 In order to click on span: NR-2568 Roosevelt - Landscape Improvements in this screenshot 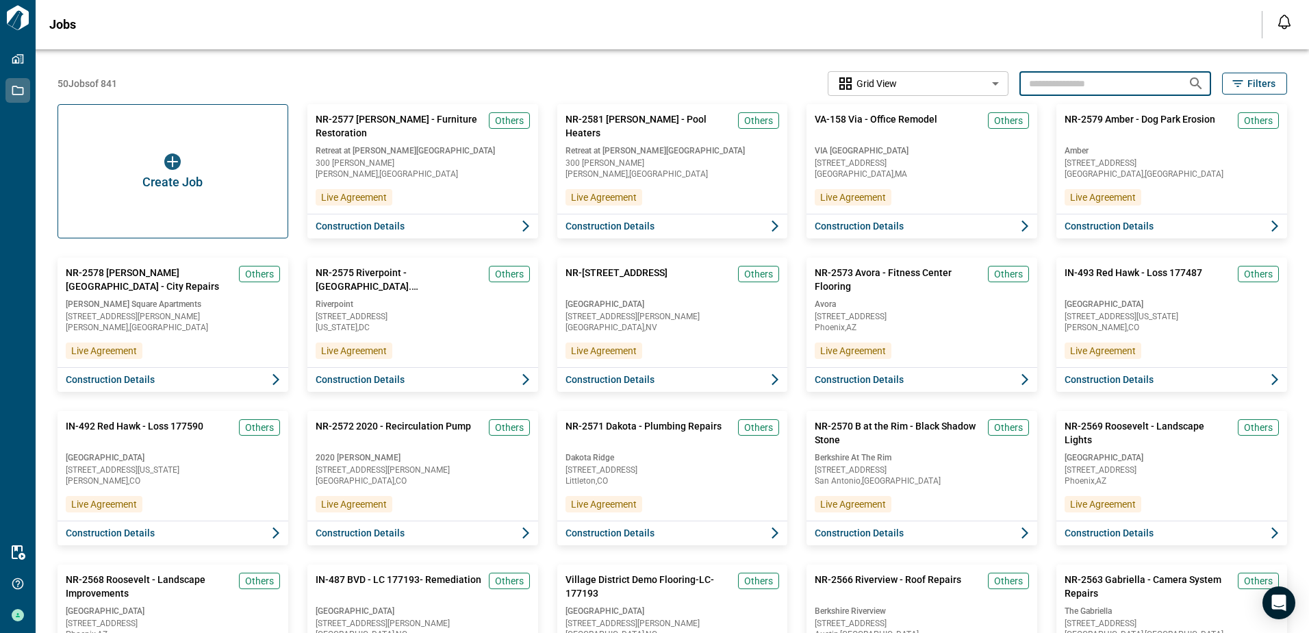, I will do `click(149, 586)`.